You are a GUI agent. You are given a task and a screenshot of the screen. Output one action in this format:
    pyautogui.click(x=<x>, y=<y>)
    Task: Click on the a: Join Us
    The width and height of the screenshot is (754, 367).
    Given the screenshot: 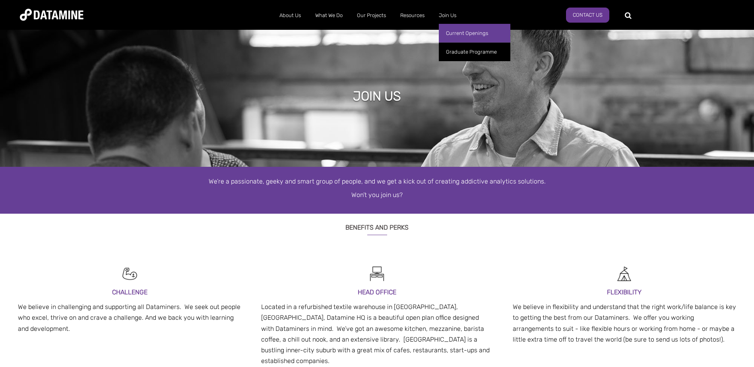 What is the action you would take?
    pyautogui.click(x=447, y=15)
    